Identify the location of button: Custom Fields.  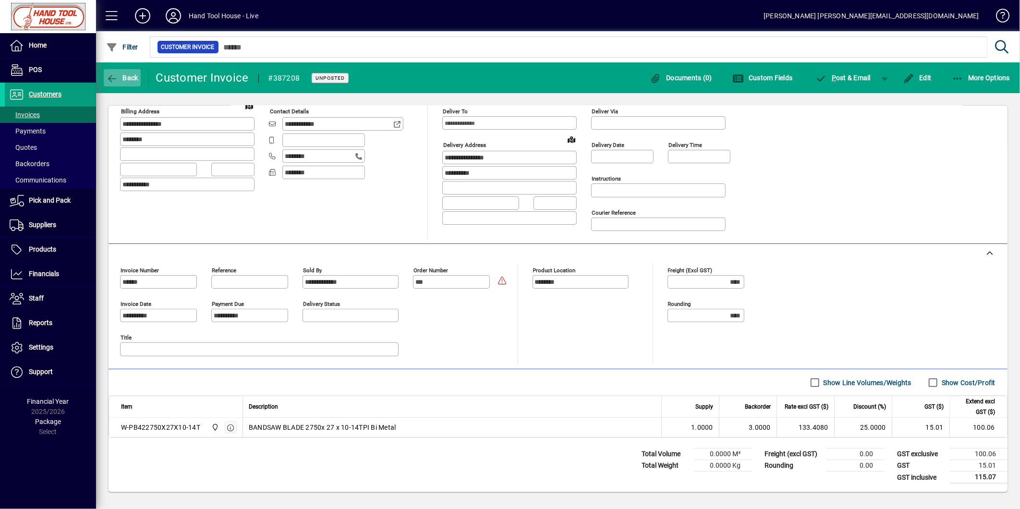
(762, 78).